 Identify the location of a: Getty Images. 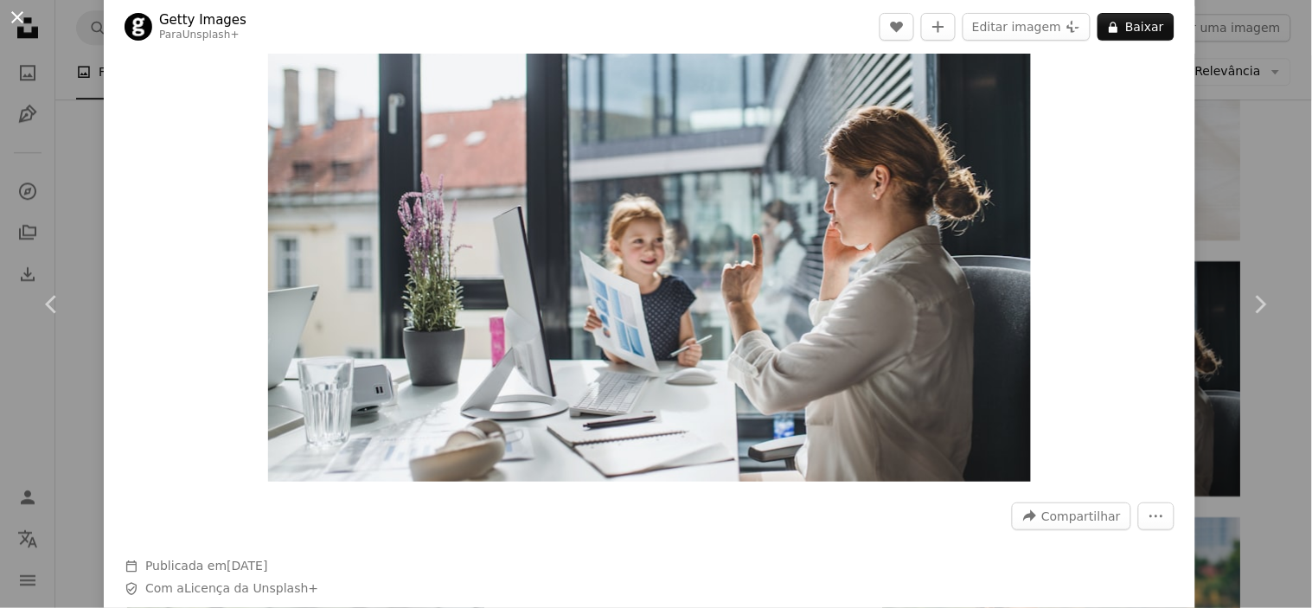
(202, 20).